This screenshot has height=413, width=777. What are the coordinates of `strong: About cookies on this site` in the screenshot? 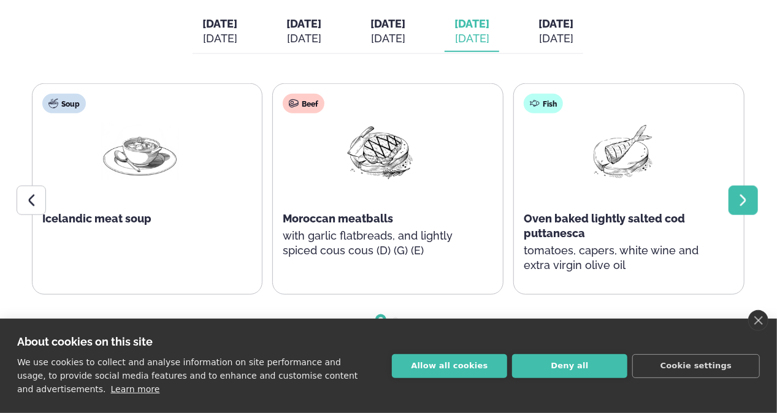 It's located at (85, 341).